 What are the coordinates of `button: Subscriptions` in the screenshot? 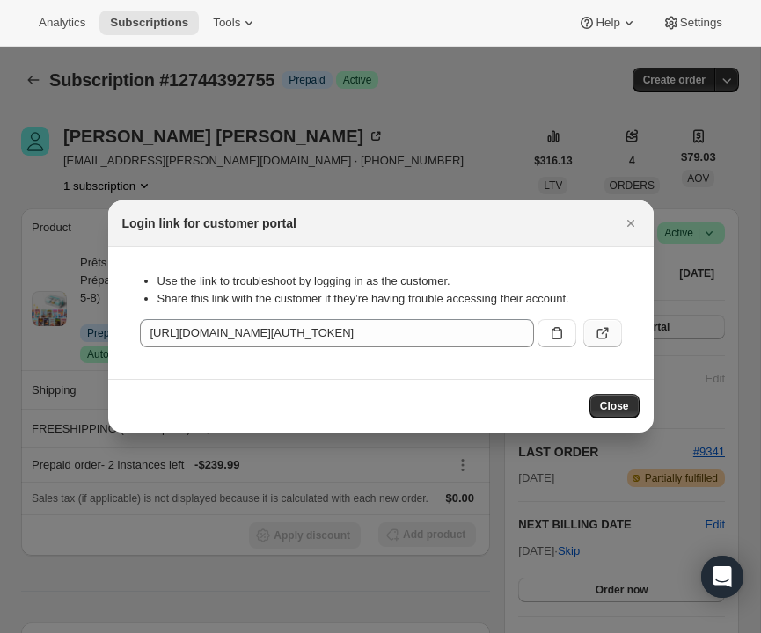 It's located at (149, 23).